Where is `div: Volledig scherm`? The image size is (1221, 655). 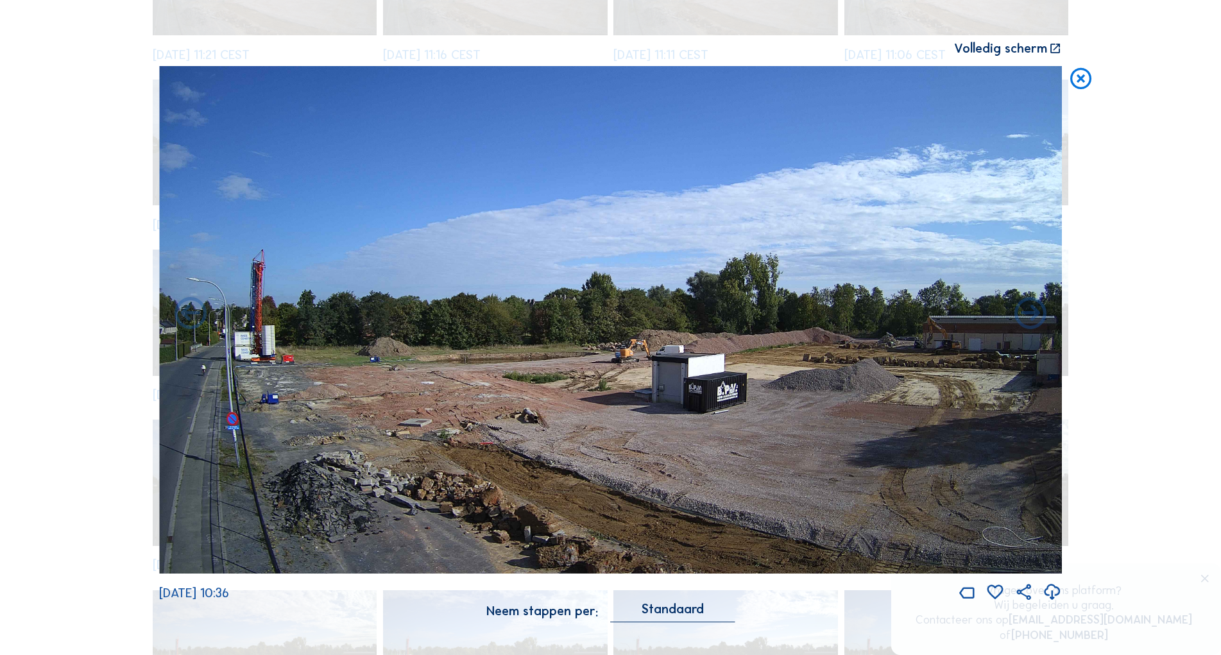 div: Volledig scherm is located at coordinates (1000, 49).